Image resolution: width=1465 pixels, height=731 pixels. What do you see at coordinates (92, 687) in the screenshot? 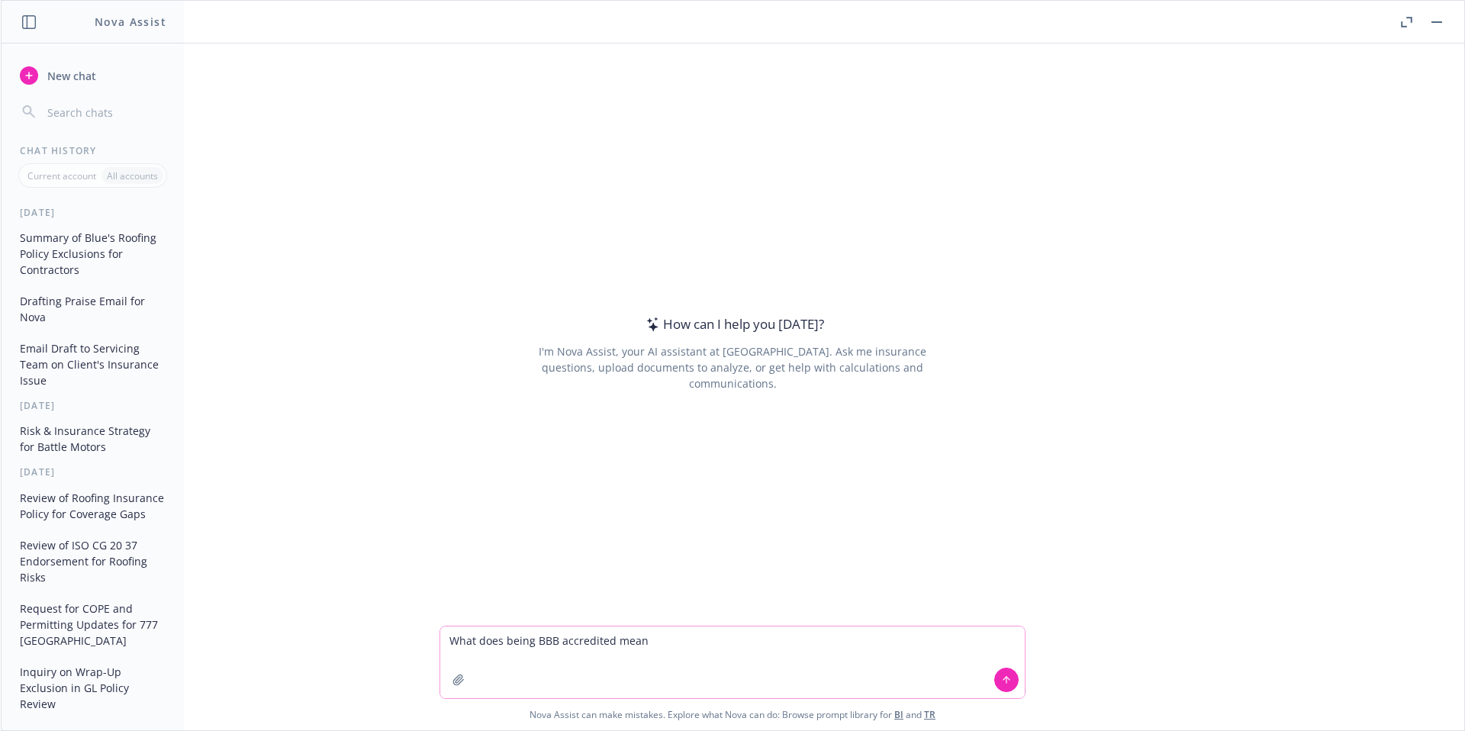
I see `button: Inquiry on Wrap-Up Exclusion in GL Policy Review` at bounding box center [92, 687].